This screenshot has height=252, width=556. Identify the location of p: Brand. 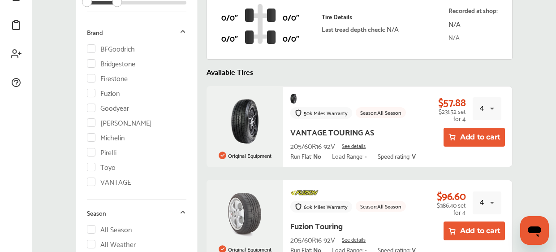
(95, 32).